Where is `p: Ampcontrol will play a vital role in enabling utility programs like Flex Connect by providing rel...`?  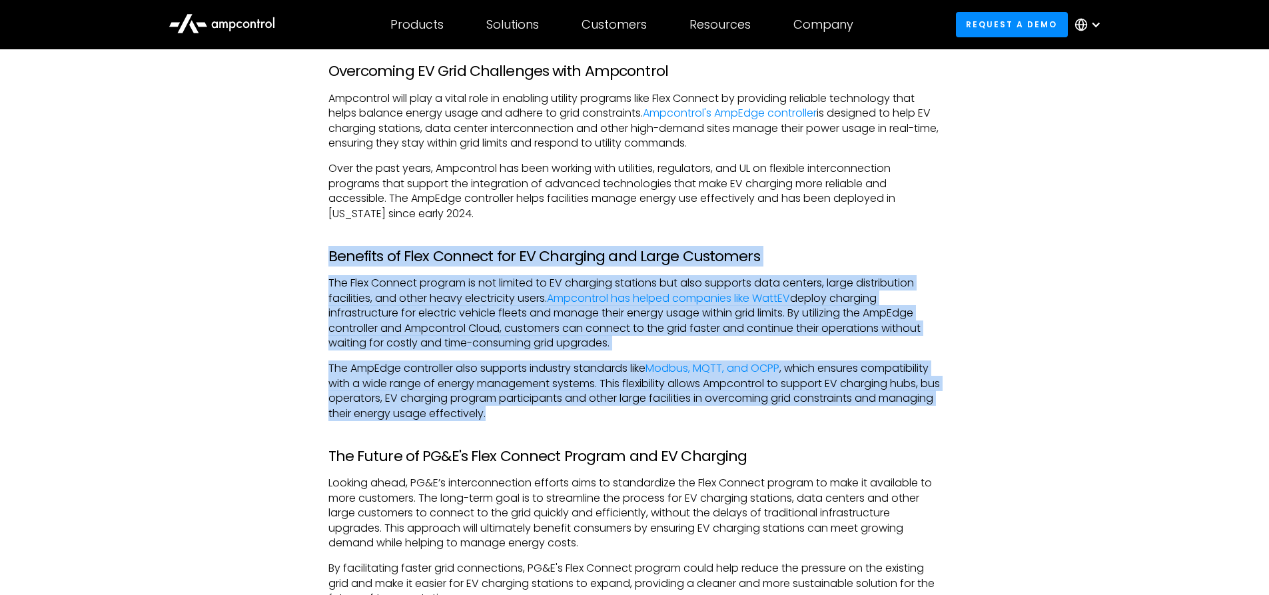 p: Ampcontrol will play a vital role in enabling utility programs like Flex Connect by providing rel... is located at coordinates (635, 121).